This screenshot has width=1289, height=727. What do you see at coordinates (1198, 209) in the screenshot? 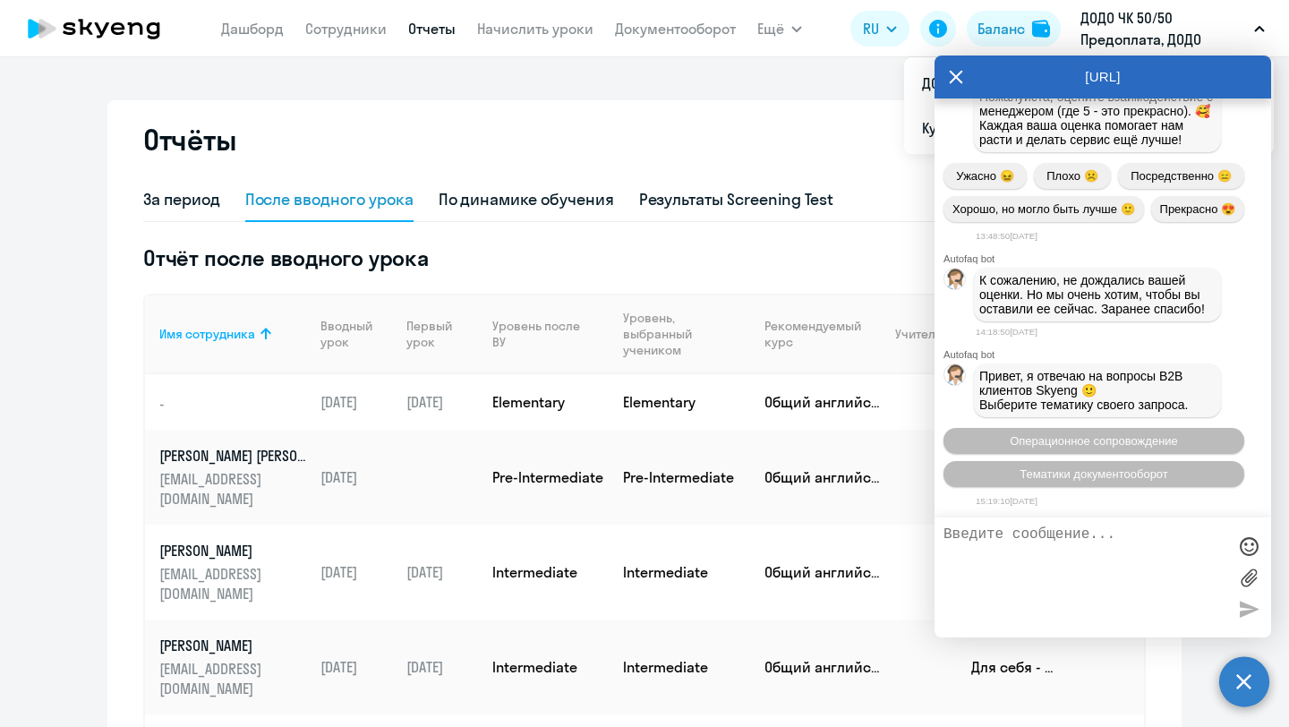
I see `span: Прекрасно 😍` at bounding box center [1198, 209].